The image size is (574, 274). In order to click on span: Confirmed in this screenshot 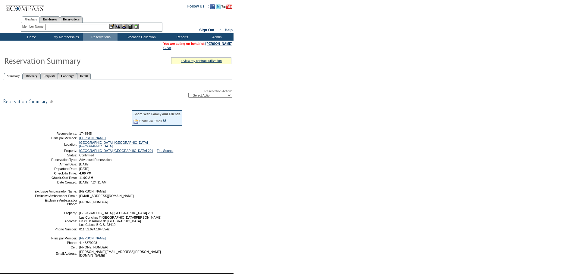, I will do `click(86, 155)`.